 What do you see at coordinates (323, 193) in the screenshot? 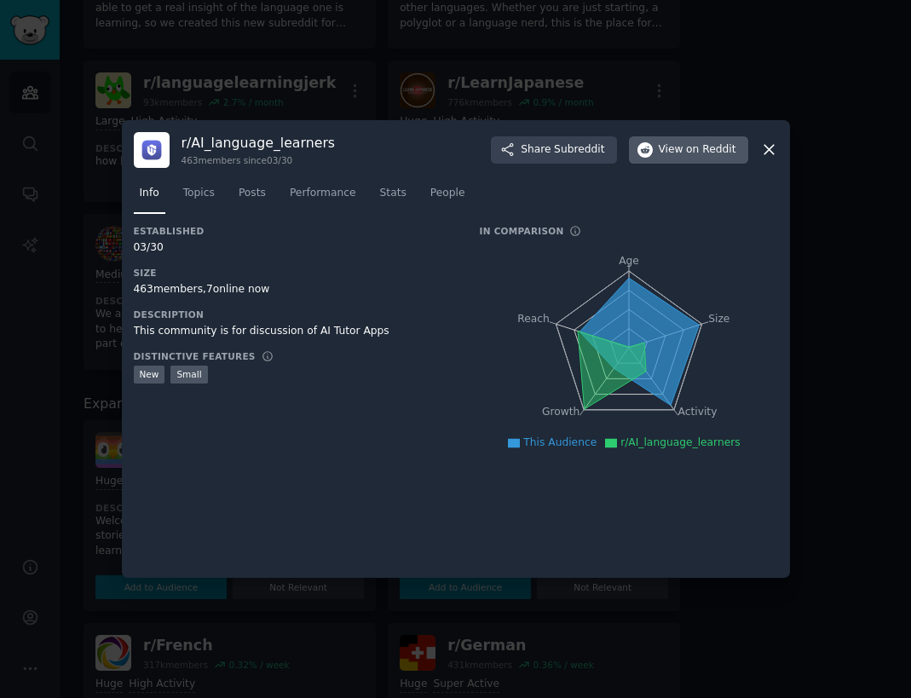
I see `span: Performance` at bounding box center [323, 193].